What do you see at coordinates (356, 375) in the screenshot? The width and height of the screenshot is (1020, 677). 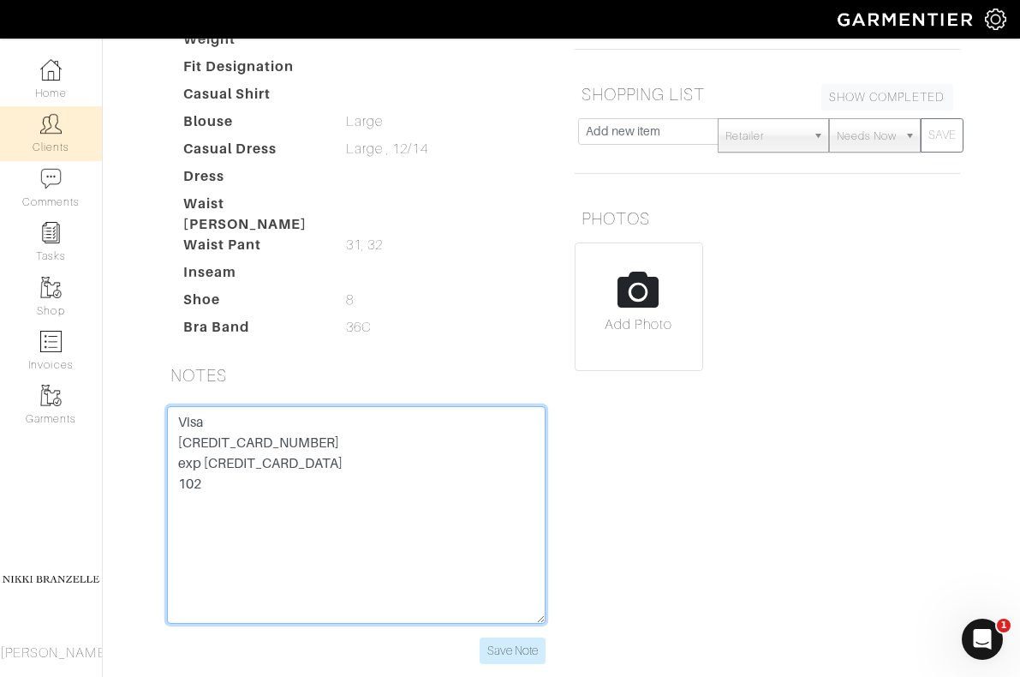 I see `h5: NOTES` at bounding box center [356, 375].